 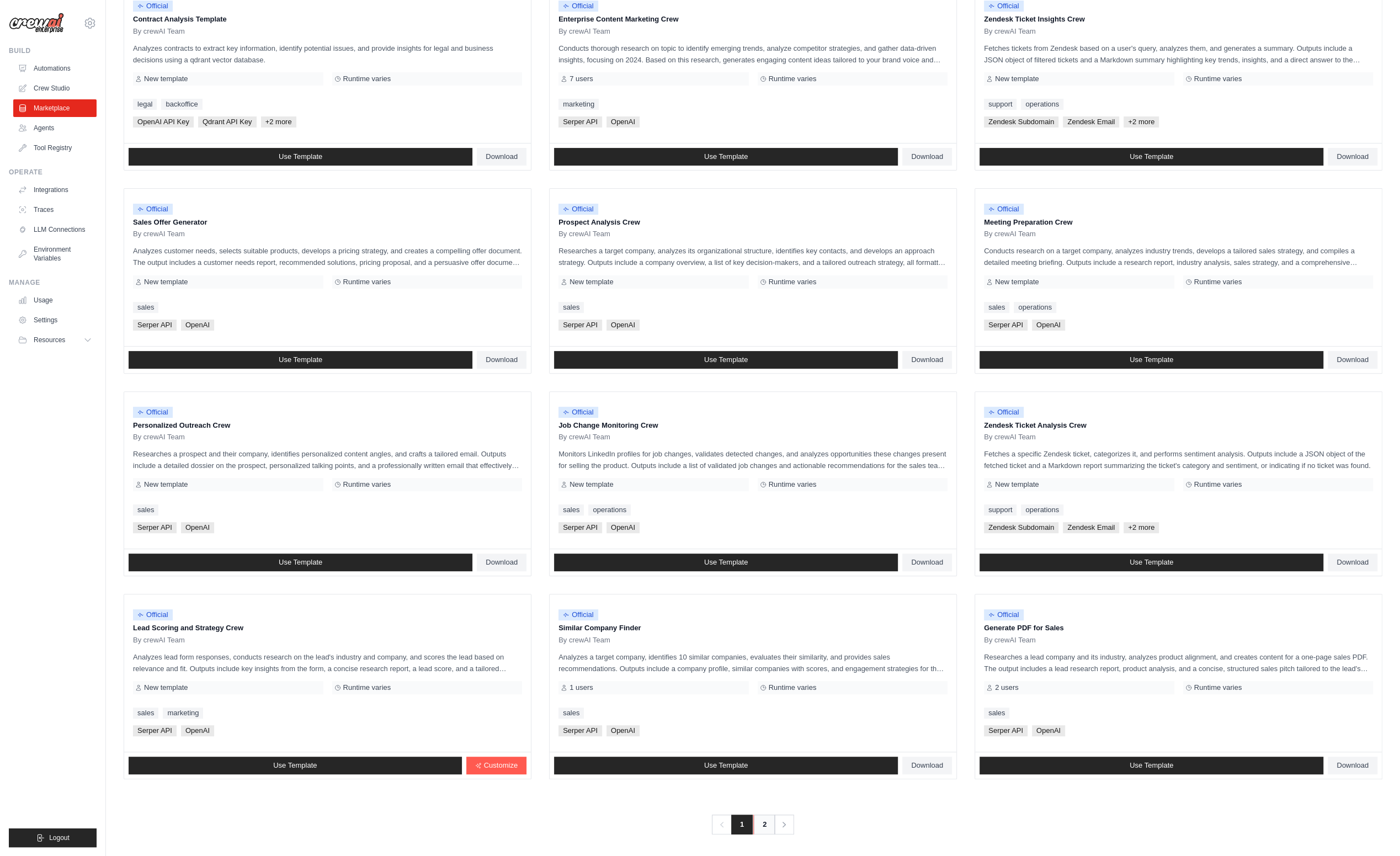 I want to click on p: Enterprise Content Marketing Crew, so click(x=753, y=19).